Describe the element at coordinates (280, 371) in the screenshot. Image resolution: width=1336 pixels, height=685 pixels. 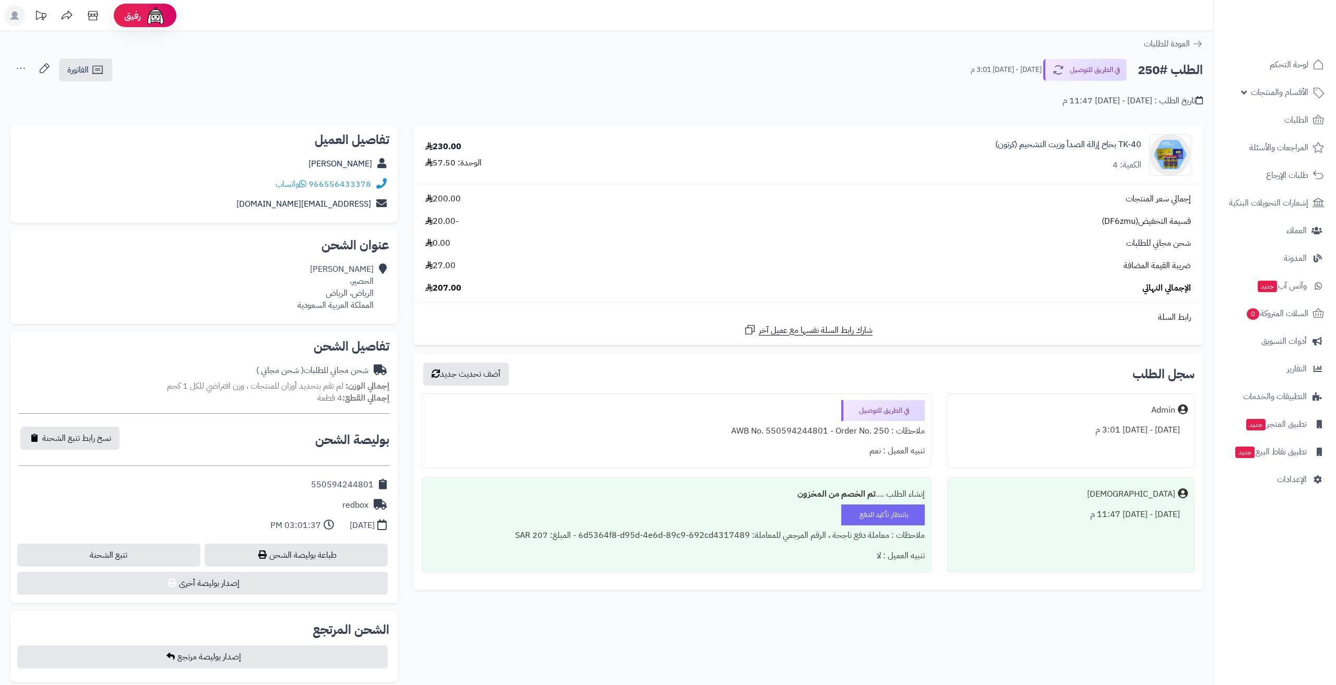
I see `span: ( شحن مجاني )` at that location.